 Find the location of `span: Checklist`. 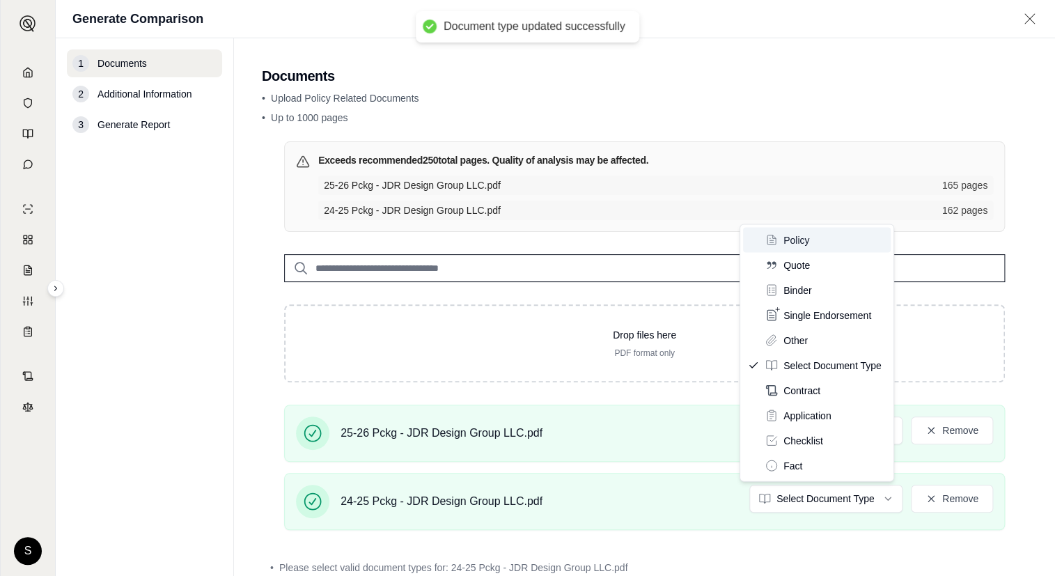

span: Checklist is located at coordinates (803, 440).